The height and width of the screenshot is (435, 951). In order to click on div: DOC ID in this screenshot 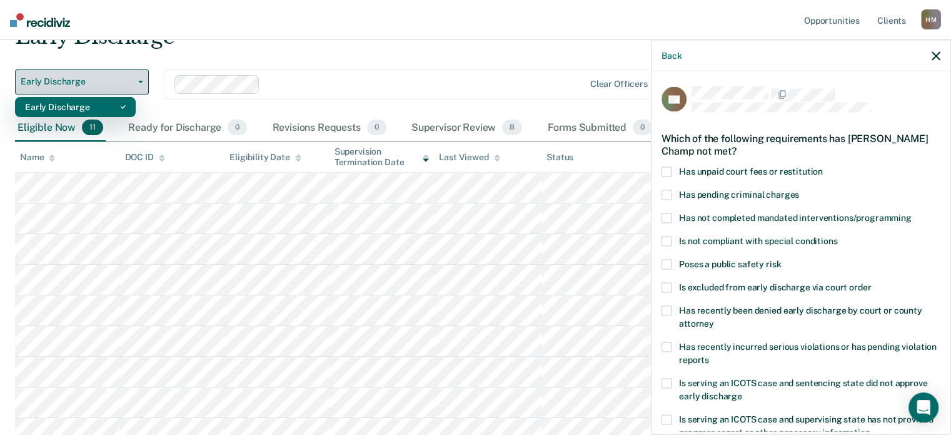, I will do `click(145, 157)`.